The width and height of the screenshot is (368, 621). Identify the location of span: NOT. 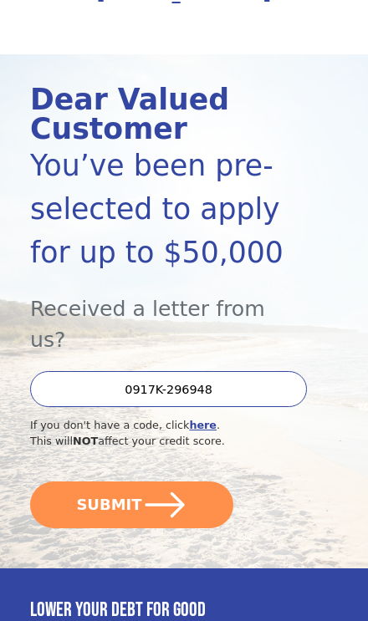
(85, 440).